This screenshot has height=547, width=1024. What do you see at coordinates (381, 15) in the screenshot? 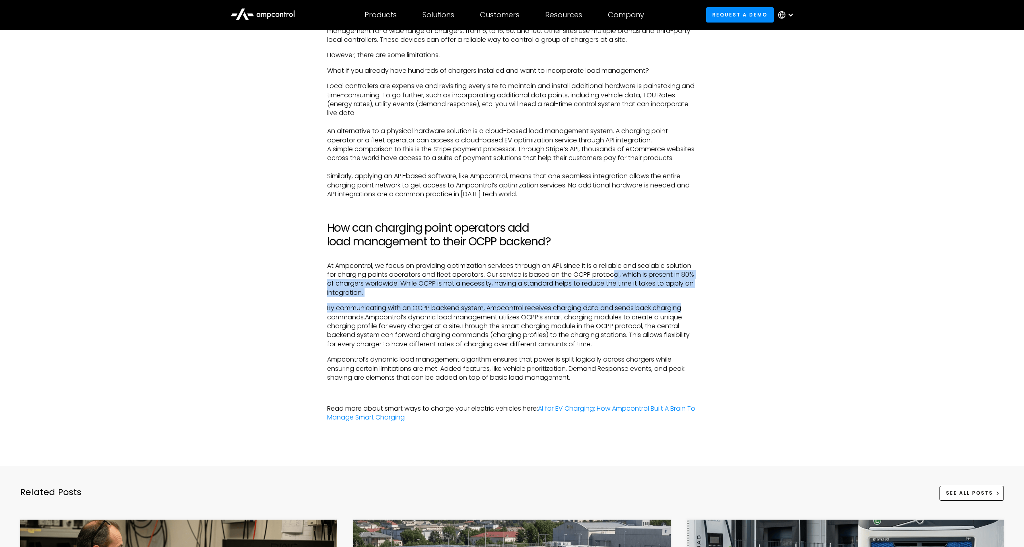
I see `div: Products` at bounding box center [381, 15].